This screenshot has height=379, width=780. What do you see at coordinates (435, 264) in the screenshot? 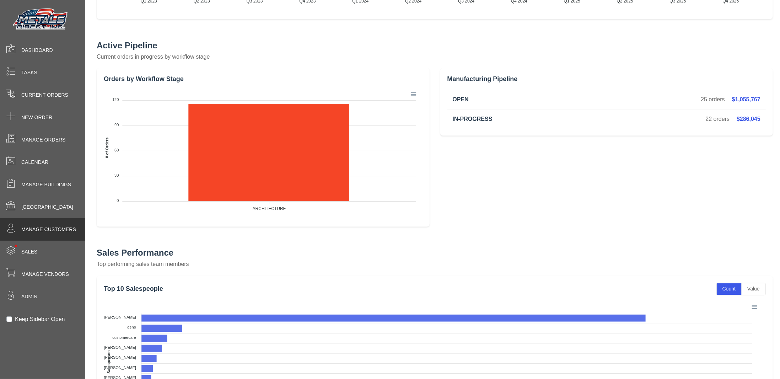
I see `p: Top performing sales team members` at bounding box center [435, 264].